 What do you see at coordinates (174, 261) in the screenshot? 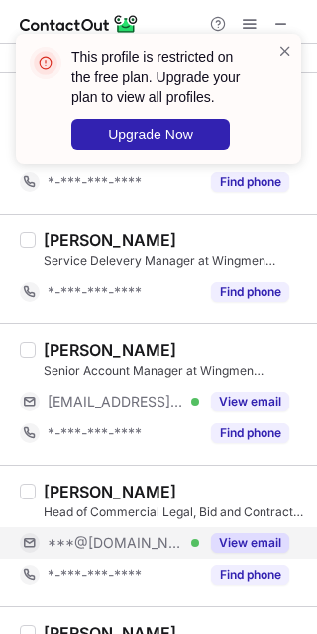
I see `div: Service Delevery Manager at Wingmen Solutions` at bounding box center [174, 261].